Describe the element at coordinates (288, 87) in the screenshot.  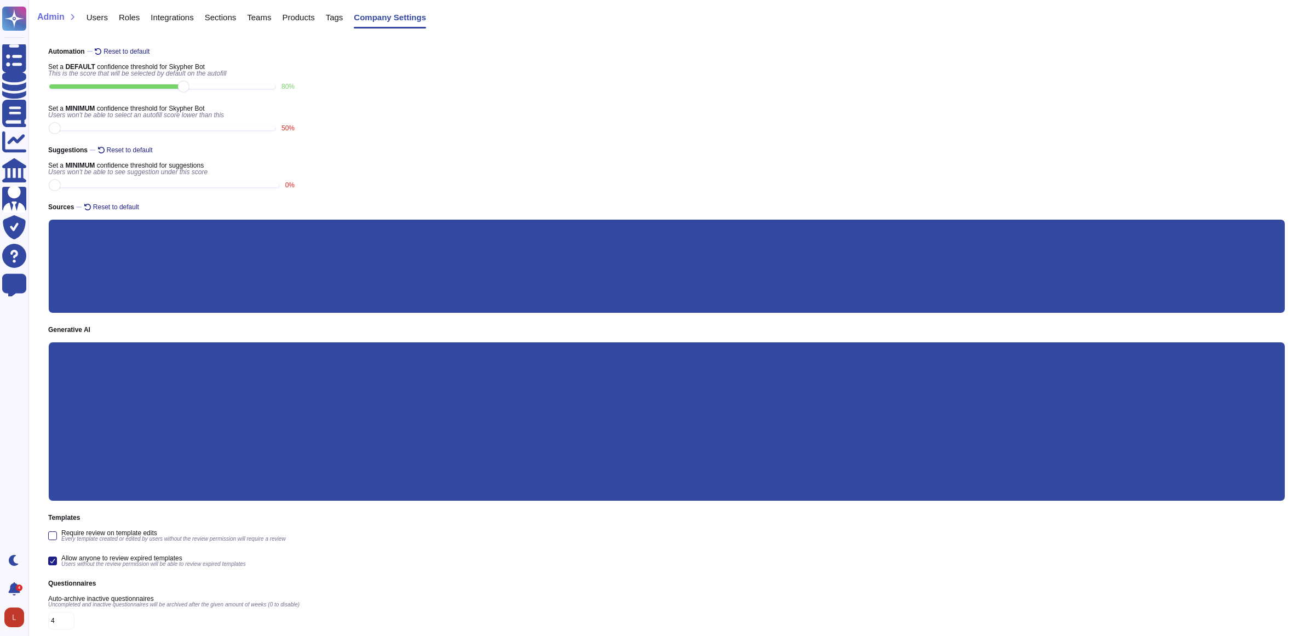
I see `label: 80 %` at that location.